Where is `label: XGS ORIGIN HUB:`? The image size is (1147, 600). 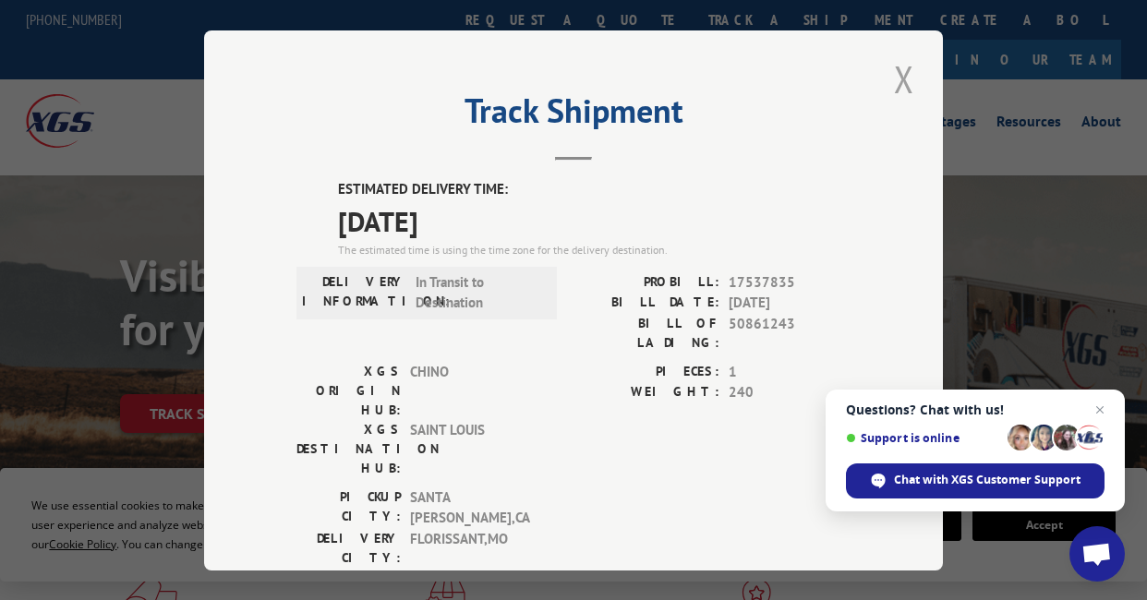
label: XGS ORIGIN HUB: is located at coordinates (348, 390).